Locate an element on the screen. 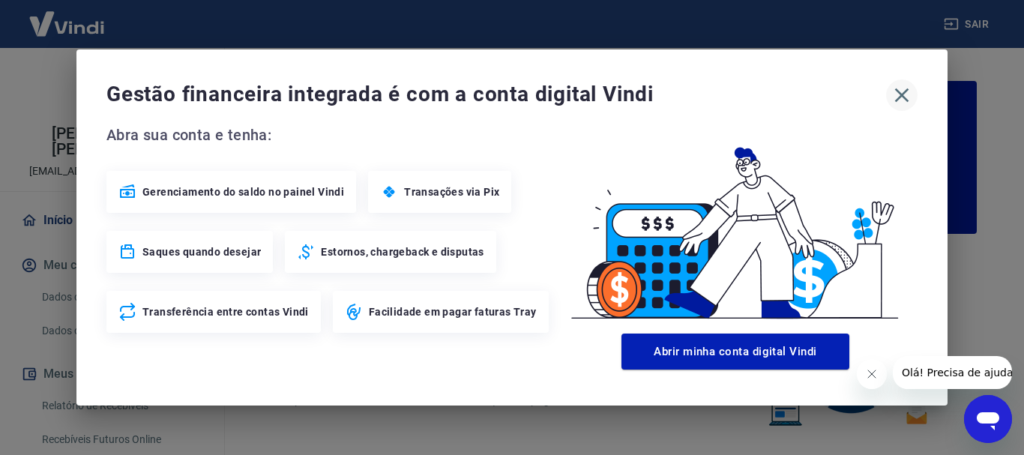  span: Gerenciamento do saldo no painel Vindi is located at coordinates (243, 192).